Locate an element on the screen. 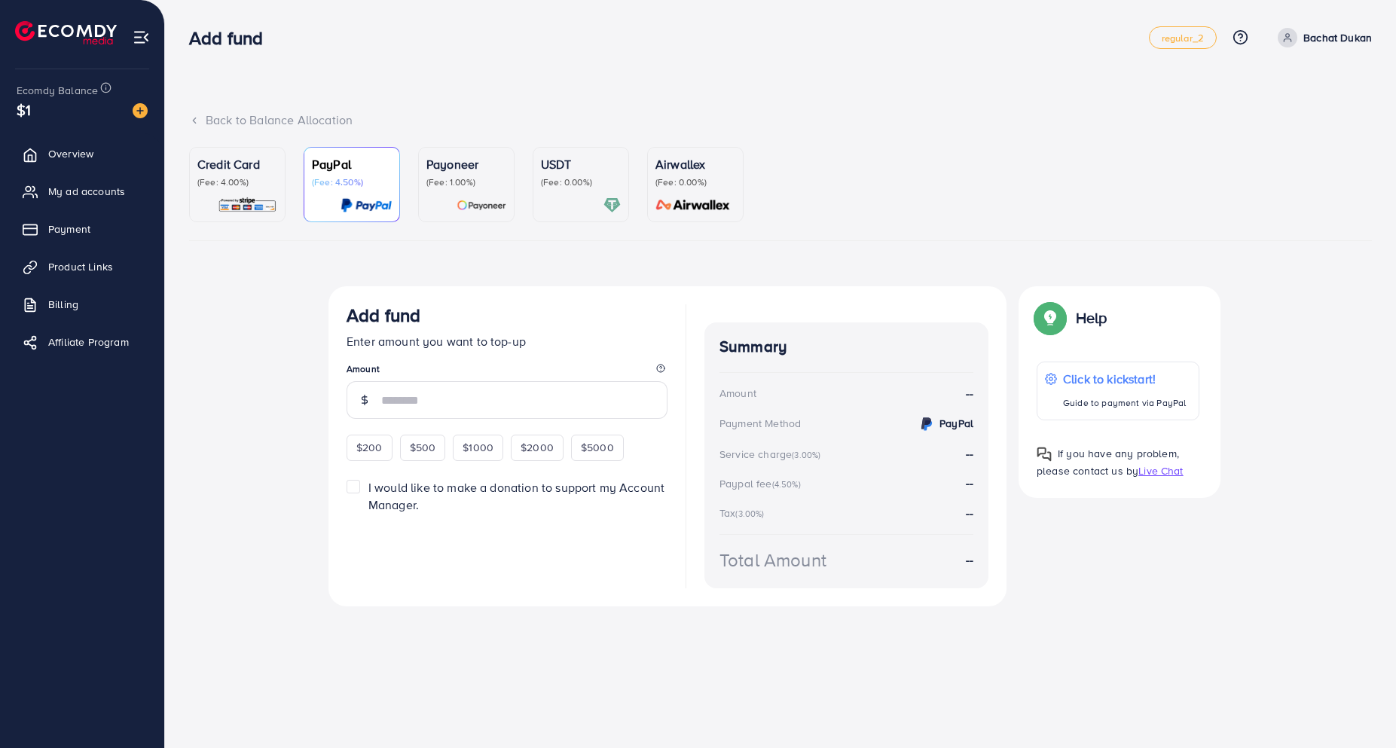 Image resolution: width=1396 pixels, height=748 pixels. a: regular_2 is located at coordinates (1183, 38).